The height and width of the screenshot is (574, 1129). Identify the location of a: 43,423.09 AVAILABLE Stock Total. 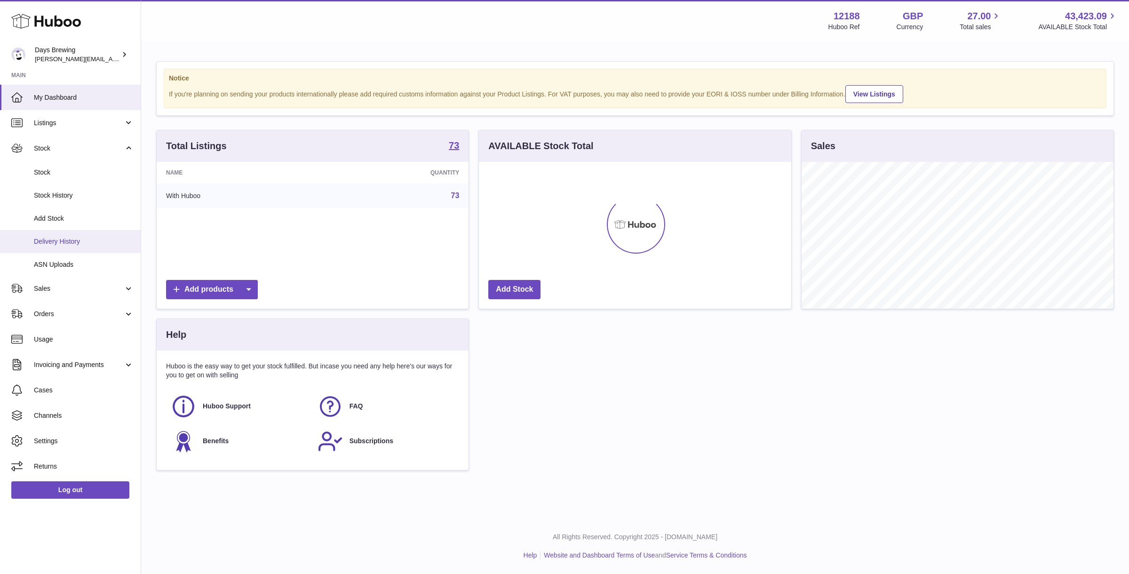
(1078, 21).